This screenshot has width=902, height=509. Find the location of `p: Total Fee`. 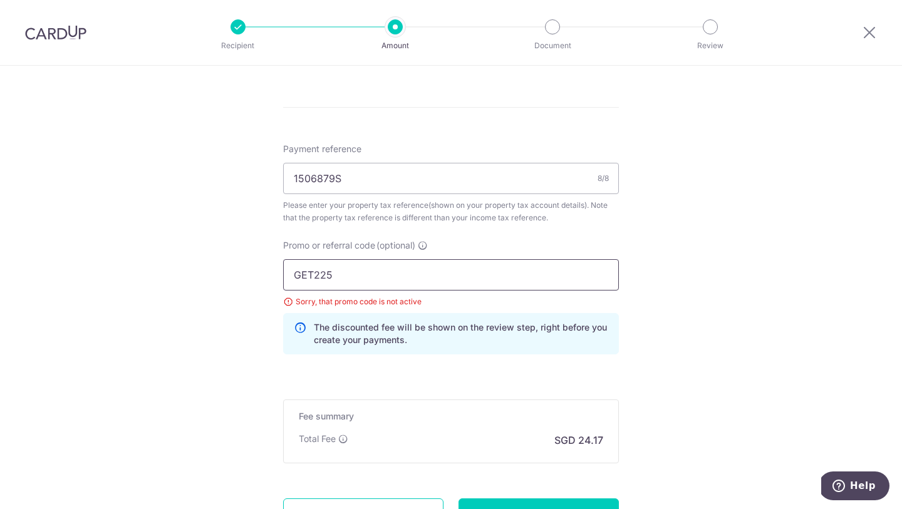

p: Total Fee is located at coordinates (317, 439).